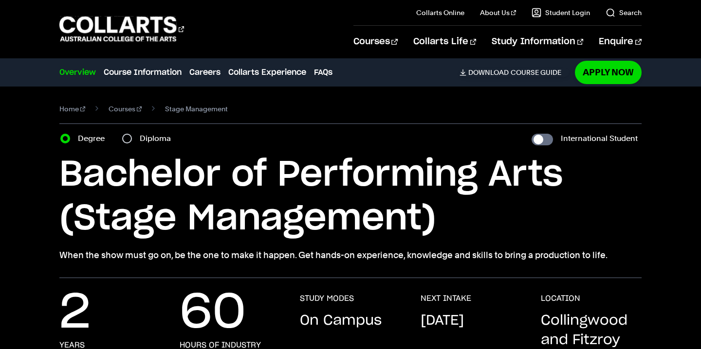 The height and width of the screenshot is (349, 701). I want to click on p: When the show must go on, be the one to make it happen. Get hands-on experience, knowledge and sk..., so click(350, 255).